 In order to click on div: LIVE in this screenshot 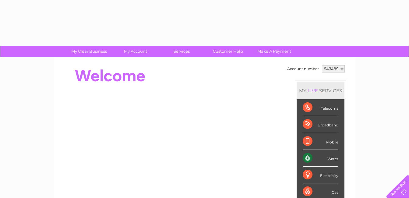, I will do `click(313, 91)`.